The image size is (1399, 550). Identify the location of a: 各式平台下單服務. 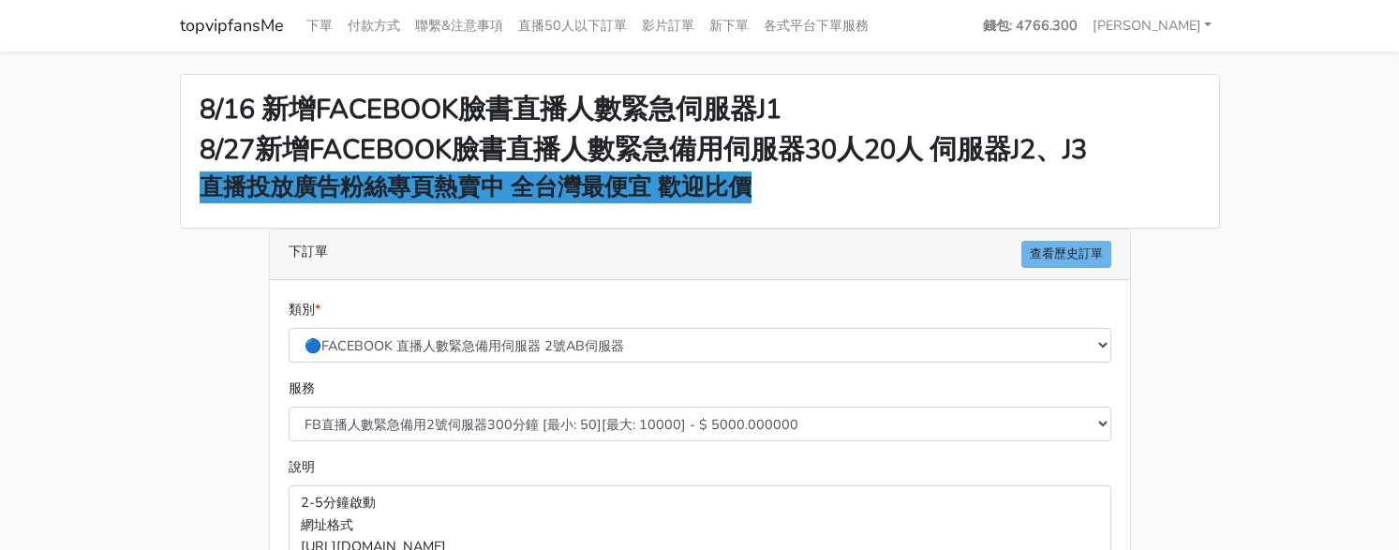
(816, 25).